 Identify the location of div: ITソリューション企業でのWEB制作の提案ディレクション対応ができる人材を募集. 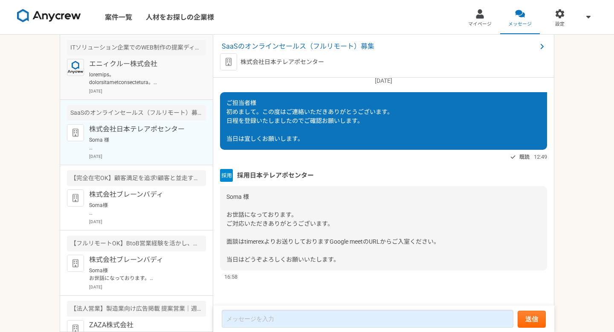
(136, 47).